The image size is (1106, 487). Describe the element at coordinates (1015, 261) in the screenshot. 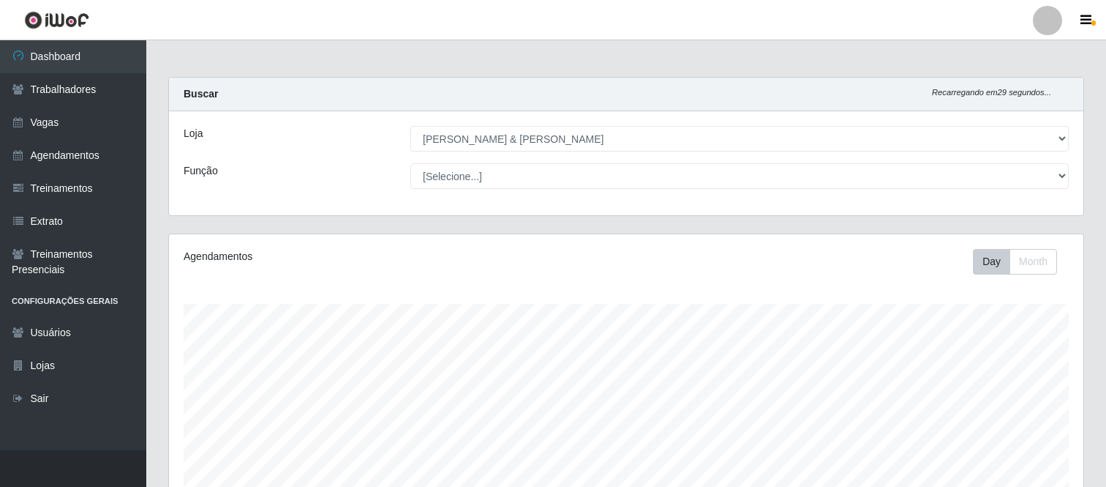

I see `div: First group` at that location.